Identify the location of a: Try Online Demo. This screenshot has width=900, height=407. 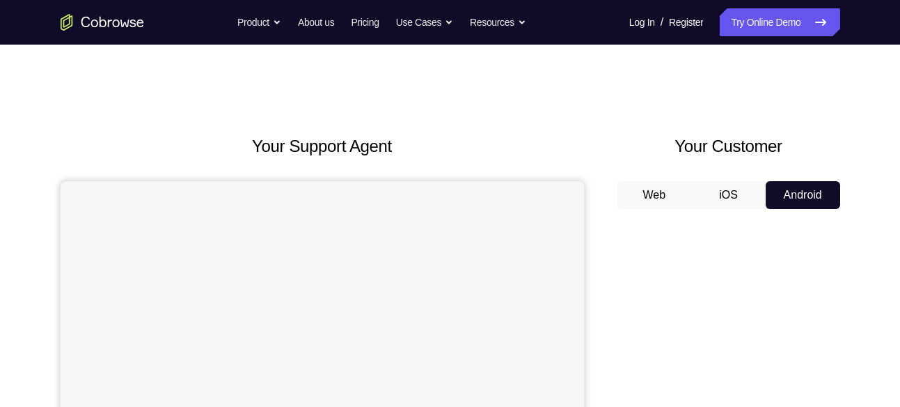
(780, 22).